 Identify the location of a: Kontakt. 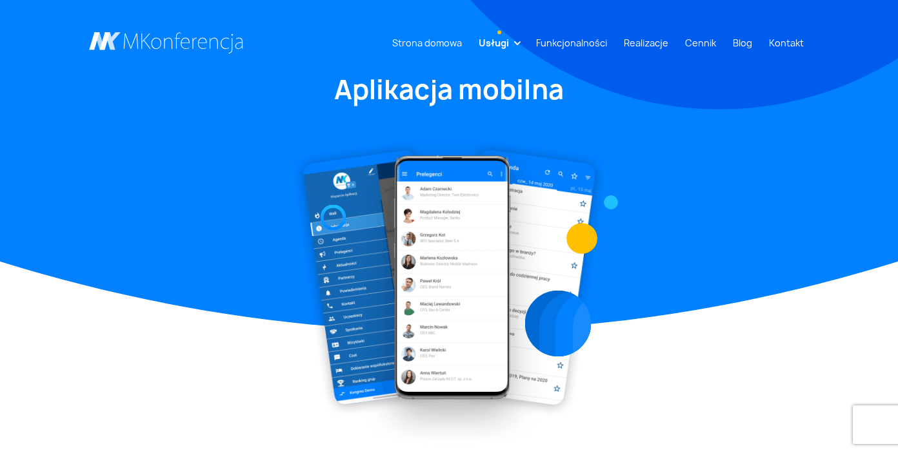
(786, 43).